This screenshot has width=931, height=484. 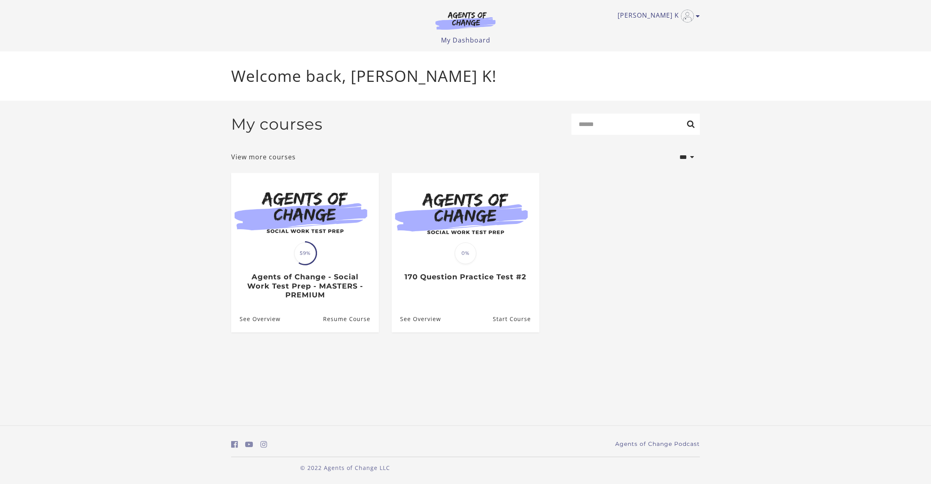 What do you see at coordinates (658, 444) in the screenshot?
I see `a: Agents of Change Podcast` at bounding box center [658, 444].